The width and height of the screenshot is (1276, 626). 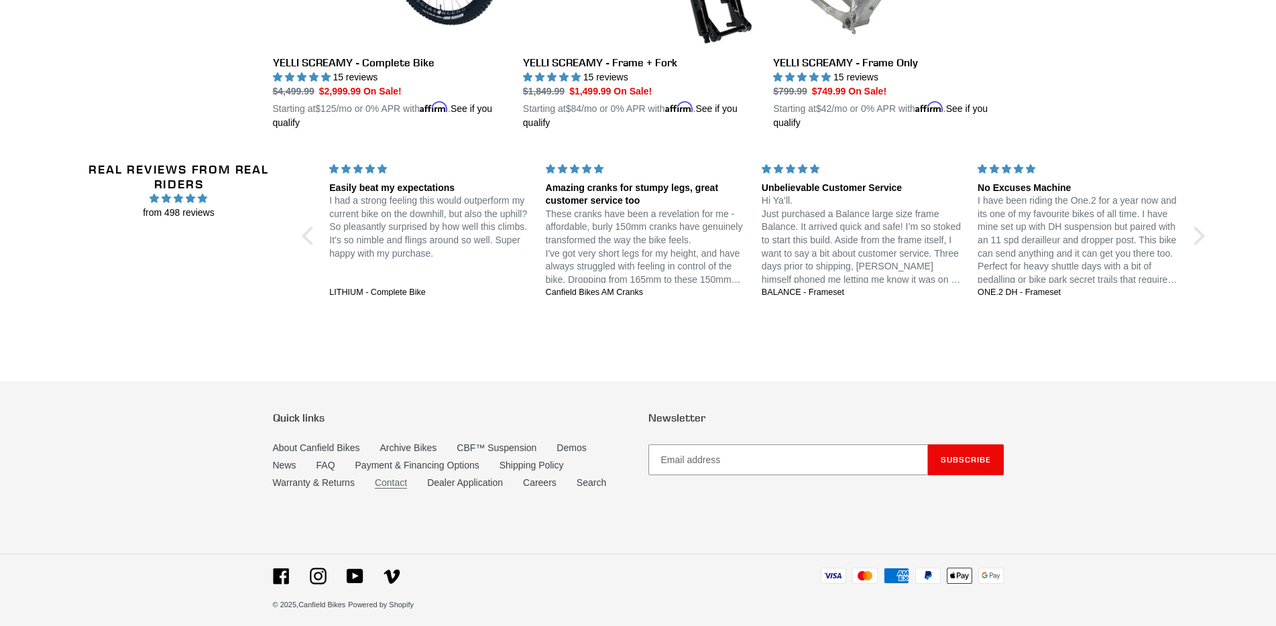 I want to click on a: ONE.2 DH - Frameset, so click(x=1078, y=293).